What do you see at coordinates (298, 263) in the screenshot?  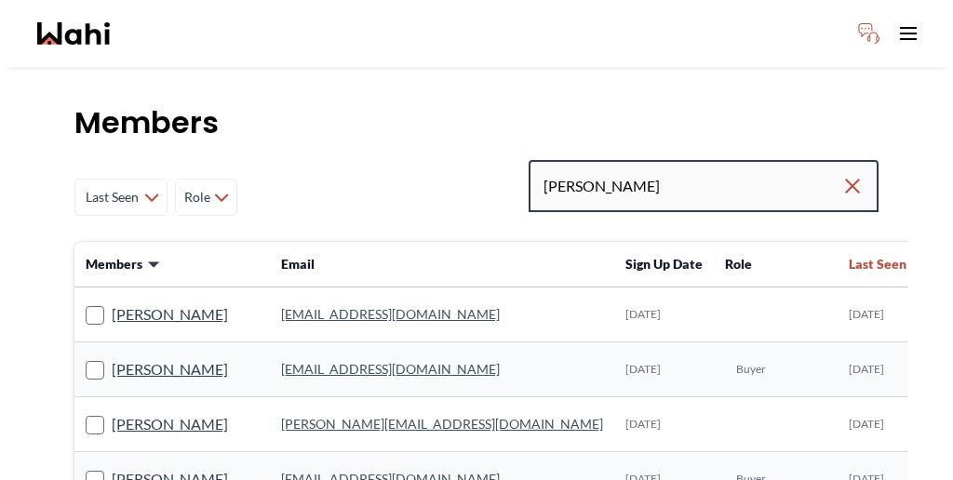 I see `span: Email` at bounding box center [298, 263].